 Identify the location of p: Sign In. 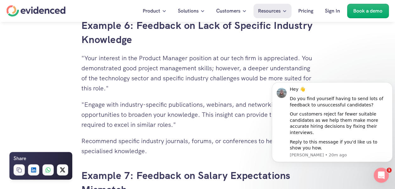
(333, 11).